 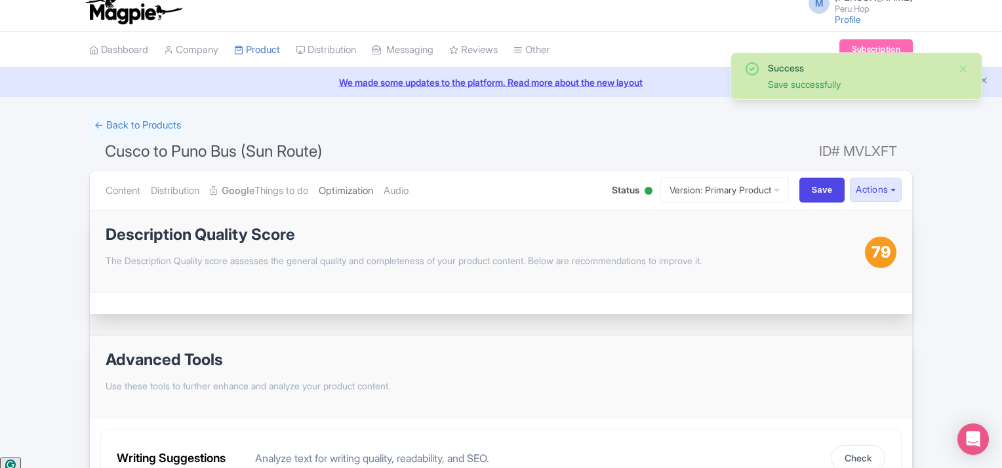 I want to click on a: Subscription, so click(x=876, y=49).